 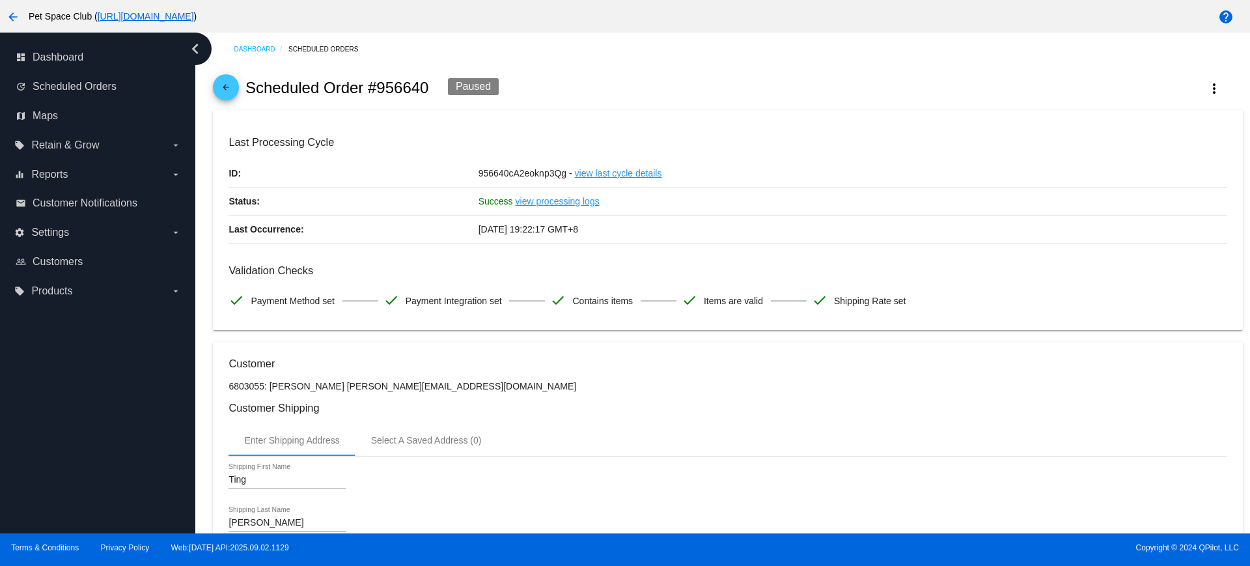 What do you see at coordinates (98, 57) in the screenshot?
I see `a: dashboard Dashboard` at bounding box center [98, 57].